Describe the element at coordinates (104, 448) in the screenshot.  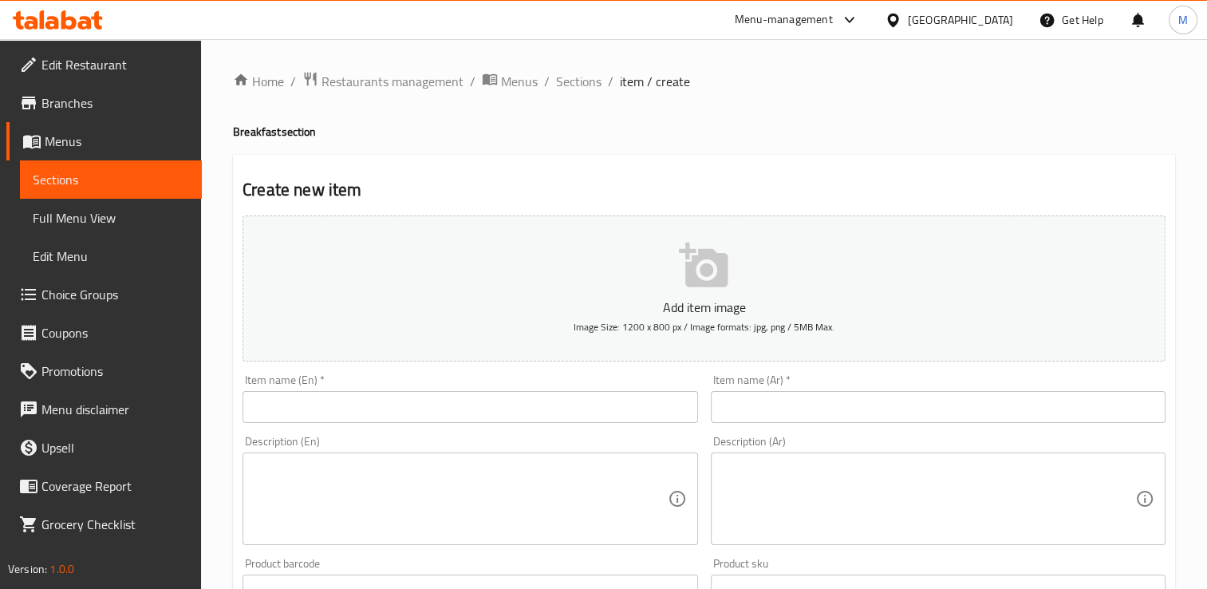
I see `a: Upsell` at that location.